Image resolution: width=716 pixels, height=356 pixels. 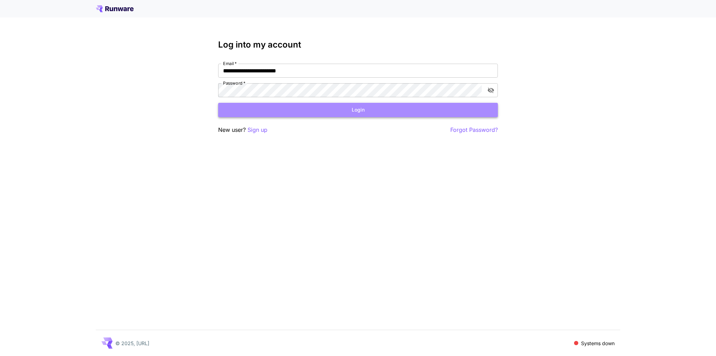 What do you see at coordinates (358, 110) in the screenshot?
I see `button: Login` at bounding box center [358, 110].